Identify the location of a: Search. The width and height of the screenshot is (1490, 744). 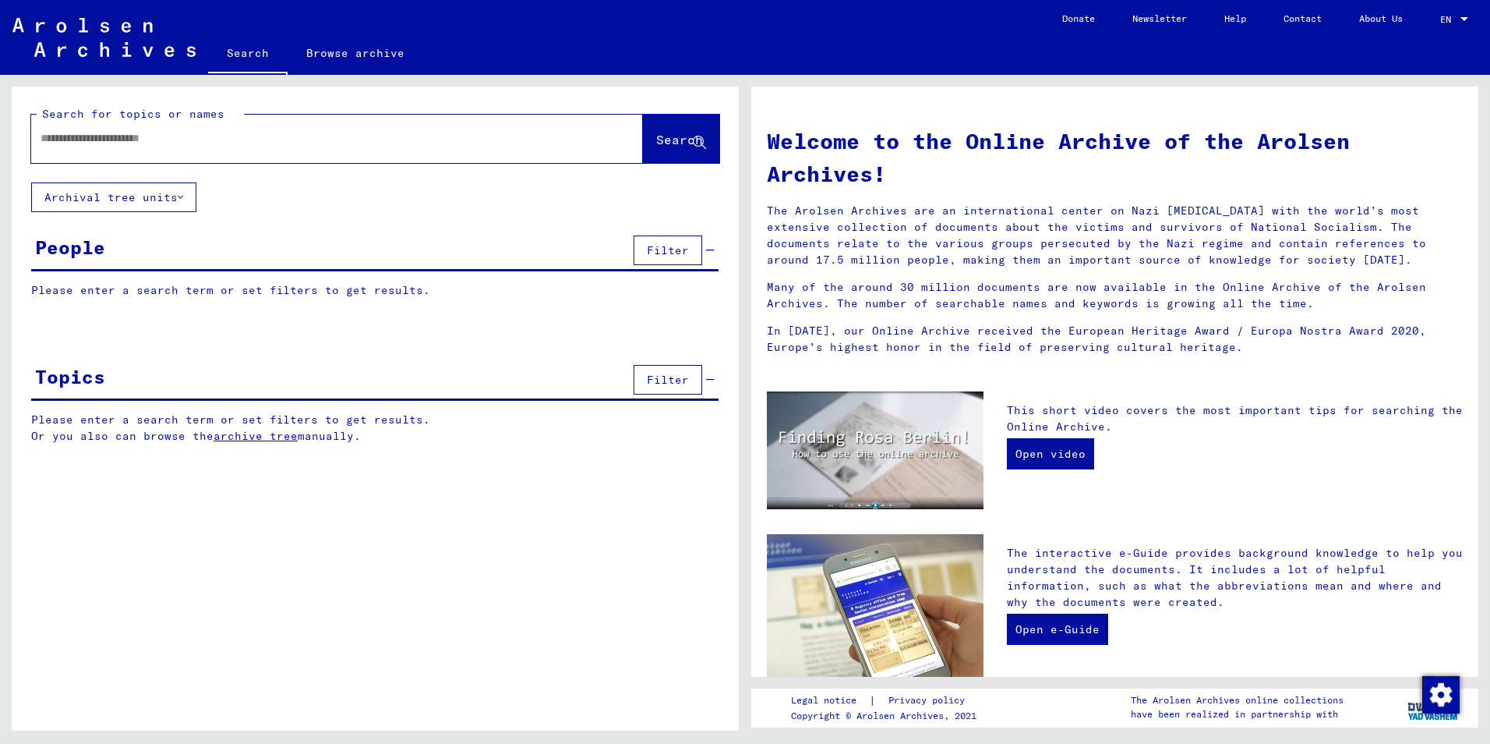
(248, 55).